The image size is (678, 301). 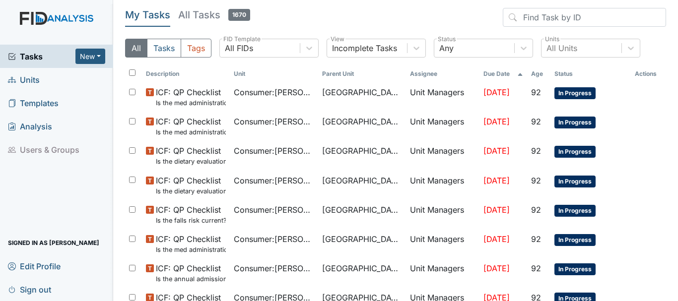 What do you see at coordinates (239, 48) in the screenshot?
I see `div: All FIDs` at bounding box center [239, 48].